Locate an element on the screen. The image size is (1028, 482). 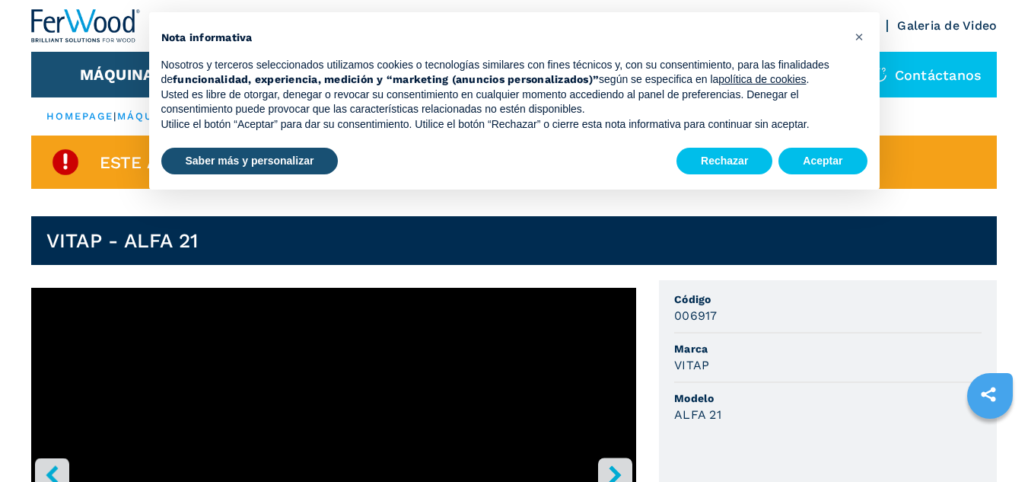
a: HOMEPAGE is located at coordinates (80, 116).